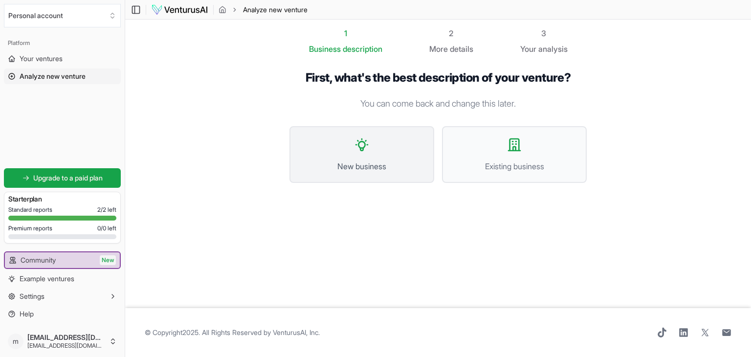 The width and height of the screenshot is (751, 357). I want to click on span: m, so click(16, 341).